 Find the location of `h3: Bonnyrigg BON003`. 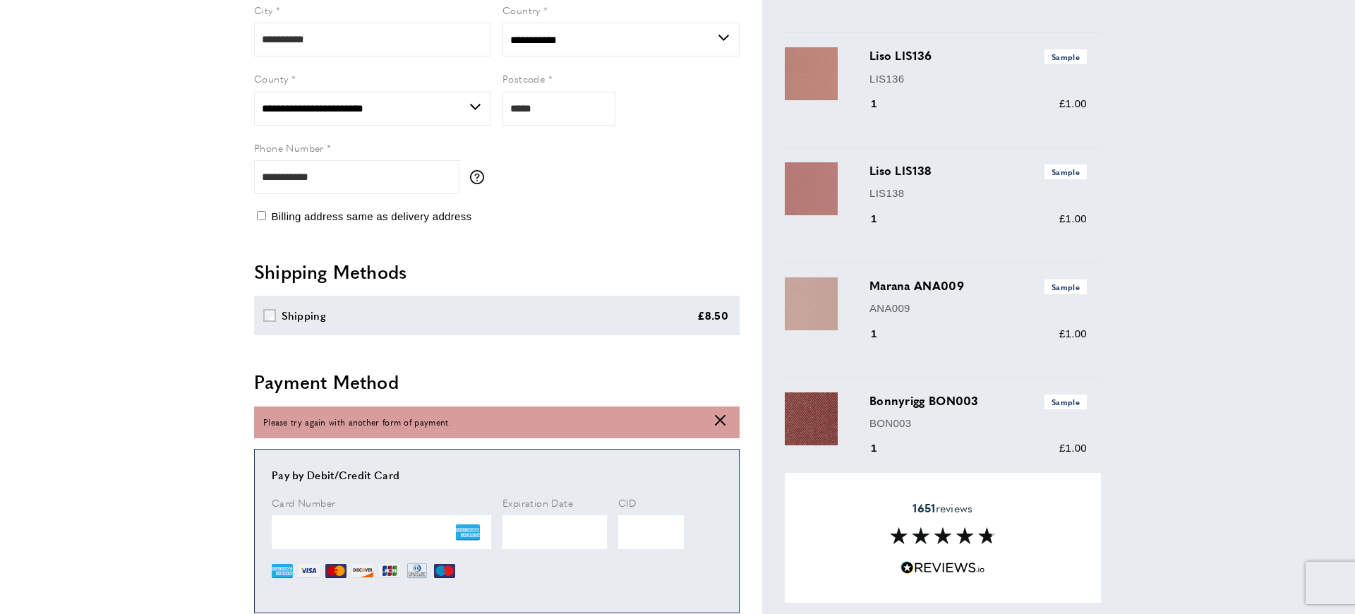

h3: Bonnyrigg BON003 is located at coordinates (978, 401).